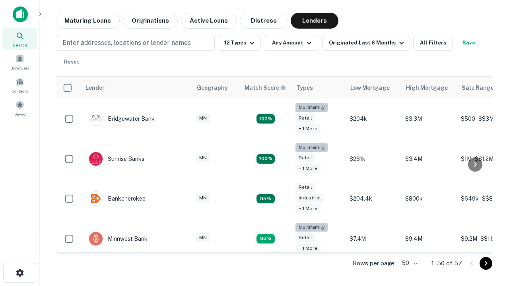 This screenshot has width=509, height=286. Describe the element at coordinates (310, 198) in the screenshot. I see `div: Industrial` at that location.